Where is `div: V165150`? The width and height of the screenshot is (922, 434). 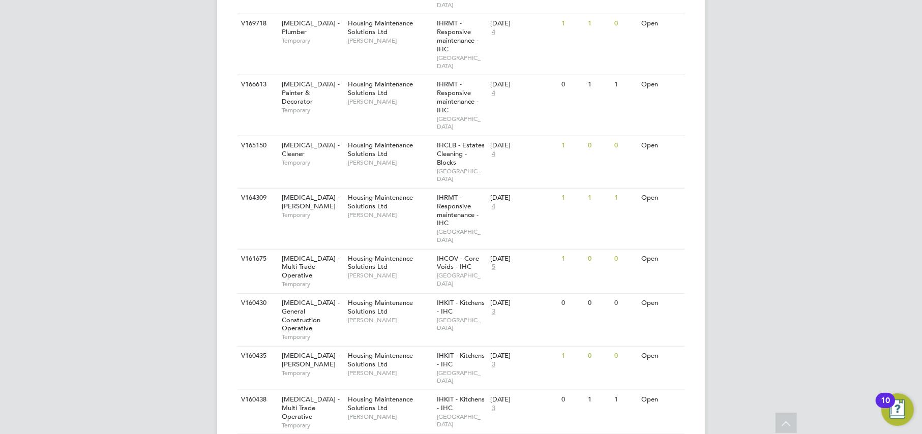
div: V165150 is located at coordinates (257, 145).